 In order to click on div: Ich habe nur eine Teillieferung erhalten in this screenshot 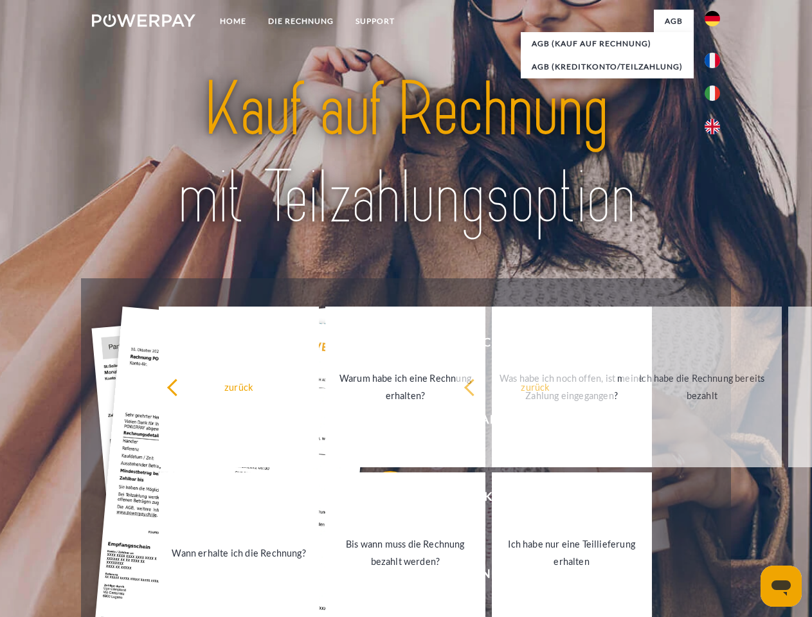, I will do `click(571, 553)`.